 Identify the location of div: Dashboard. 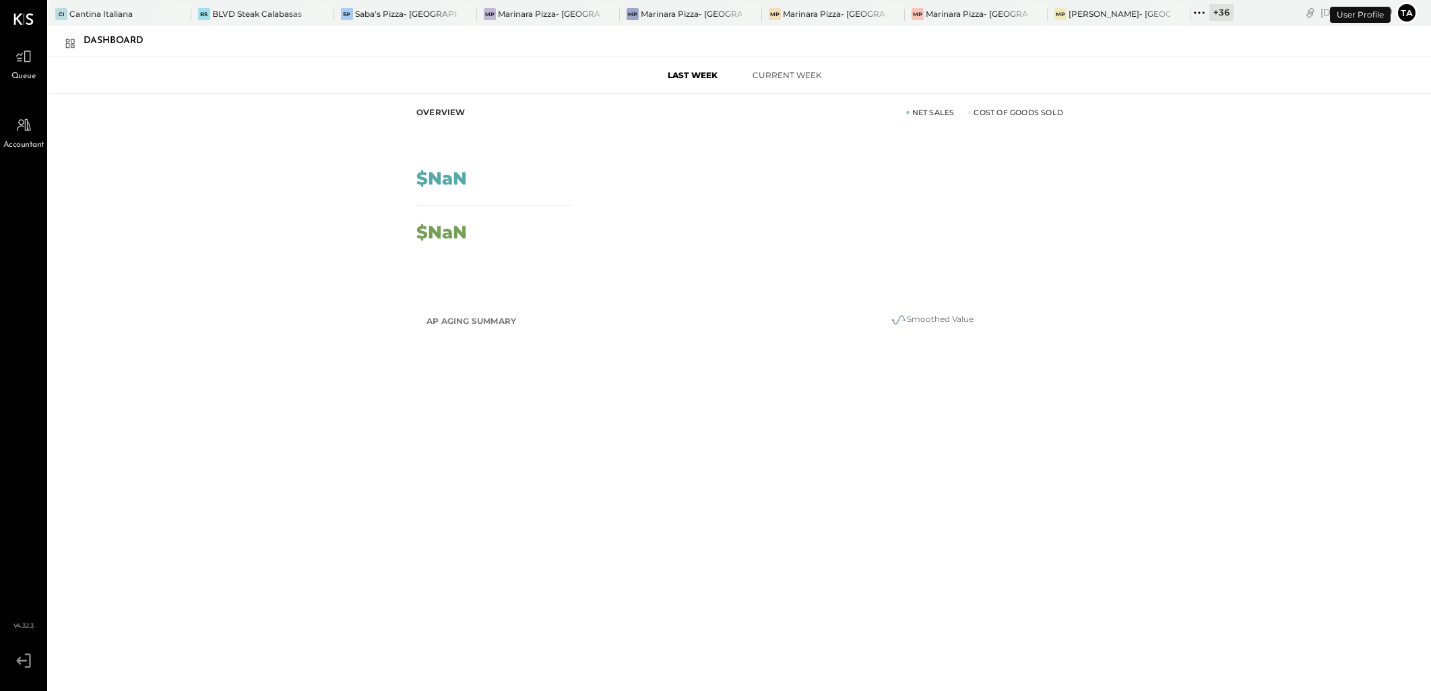
(120, 41).